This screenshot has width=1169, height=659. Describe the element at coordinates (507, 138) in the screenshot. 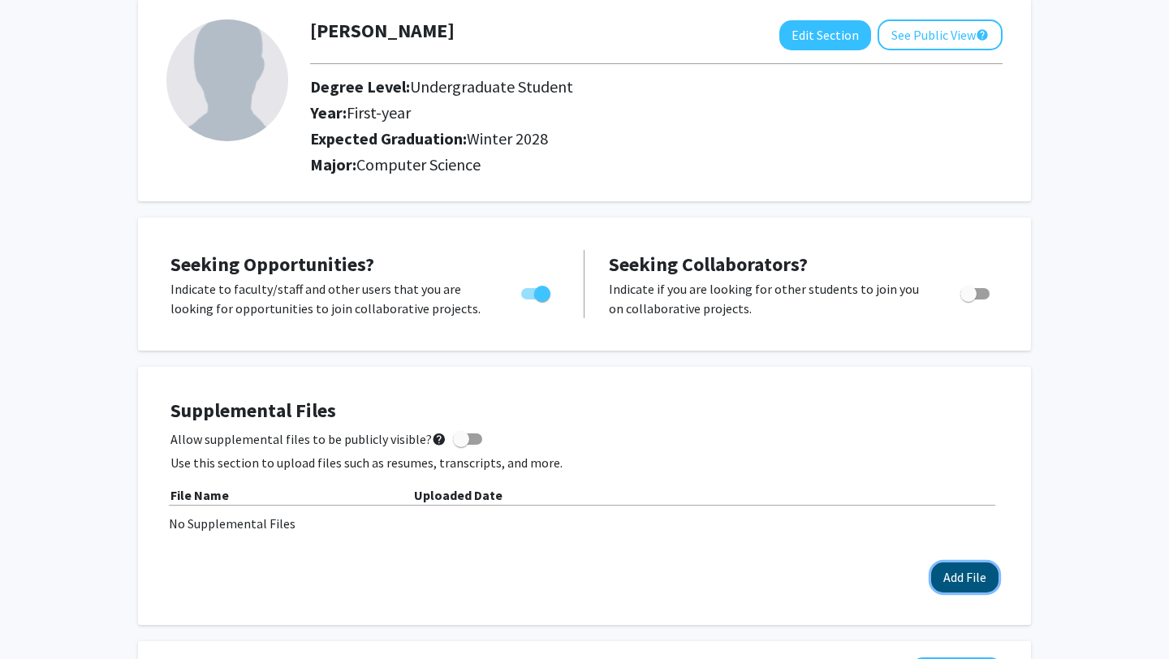

I see `span: Winter 2028` at that location.